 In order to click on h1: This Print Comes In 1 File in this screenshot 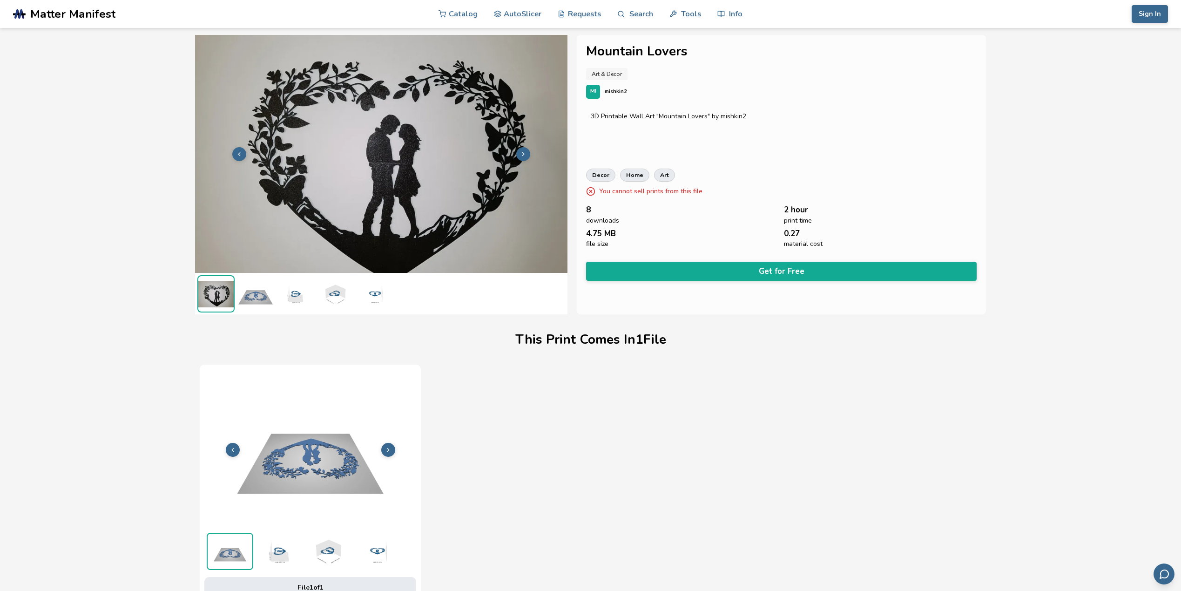, I will do `click(591, 339)`.